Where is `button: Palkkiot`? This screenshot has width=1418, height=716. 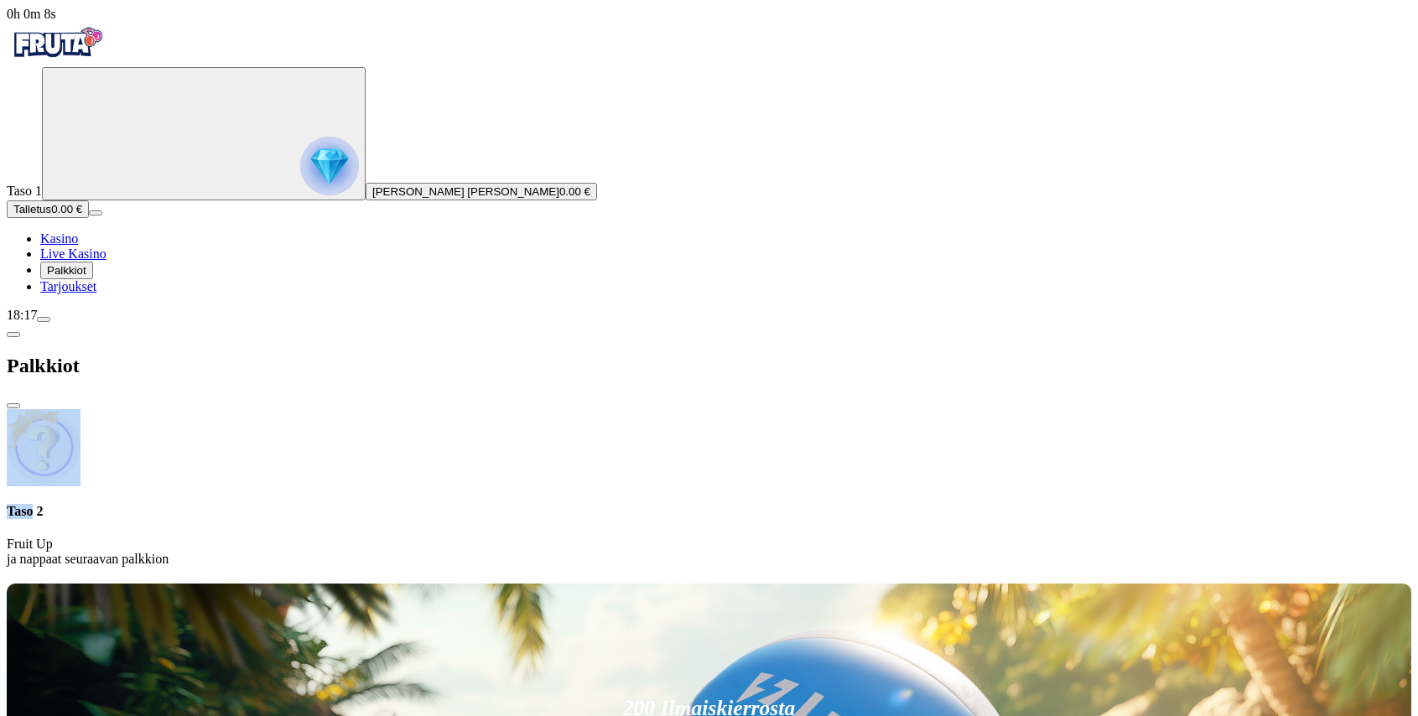 button: Palkkiot is located at coordinates (66, 270).